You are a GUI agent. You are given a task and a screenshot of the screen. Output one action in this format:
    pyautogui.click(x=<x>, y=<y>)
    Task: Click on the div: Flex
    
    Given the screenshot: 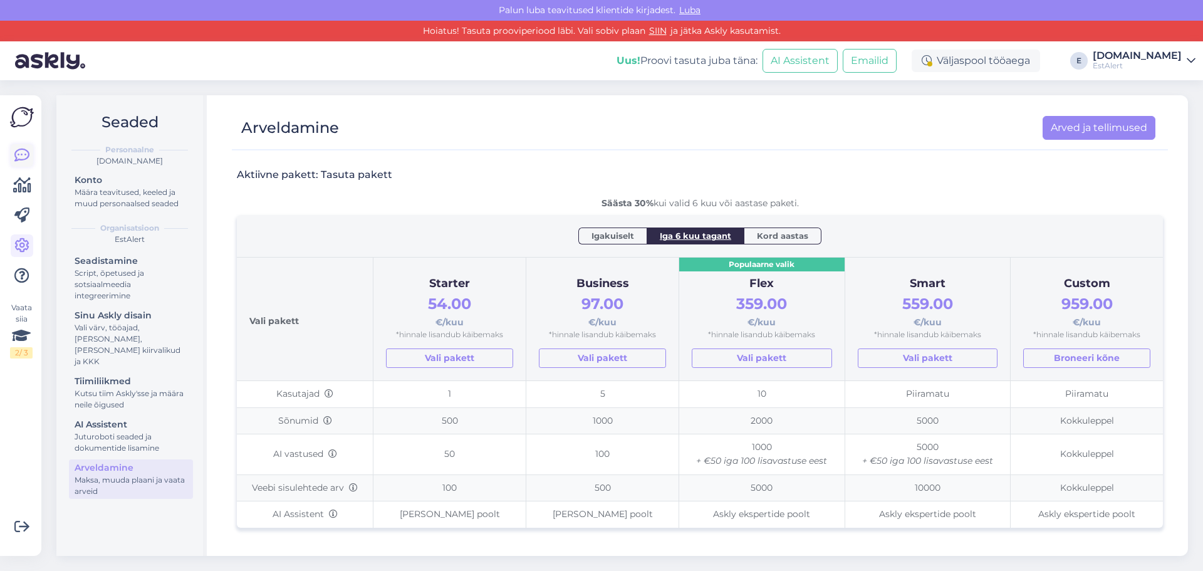 What is the action you would take?
    pyautogui.click(x=762, y=284)
    